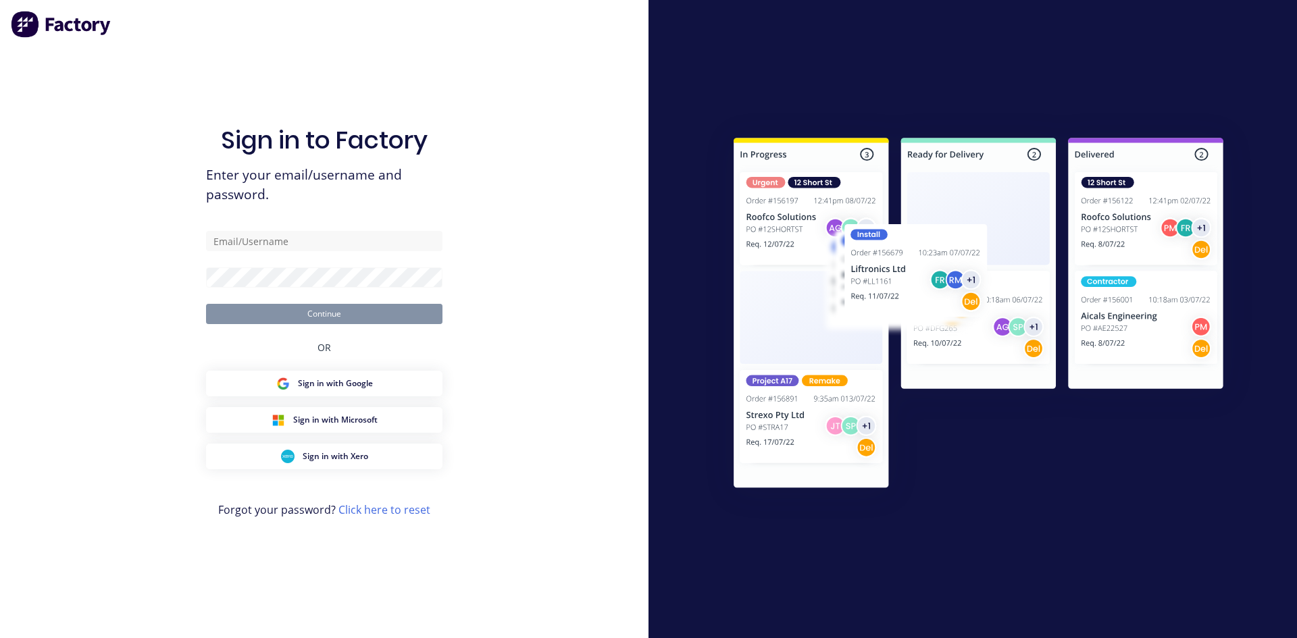  Describe the element at coordinates (324, 457) in the screenshot. I see `button: Xero Sign inSign in with Xero` at that location.